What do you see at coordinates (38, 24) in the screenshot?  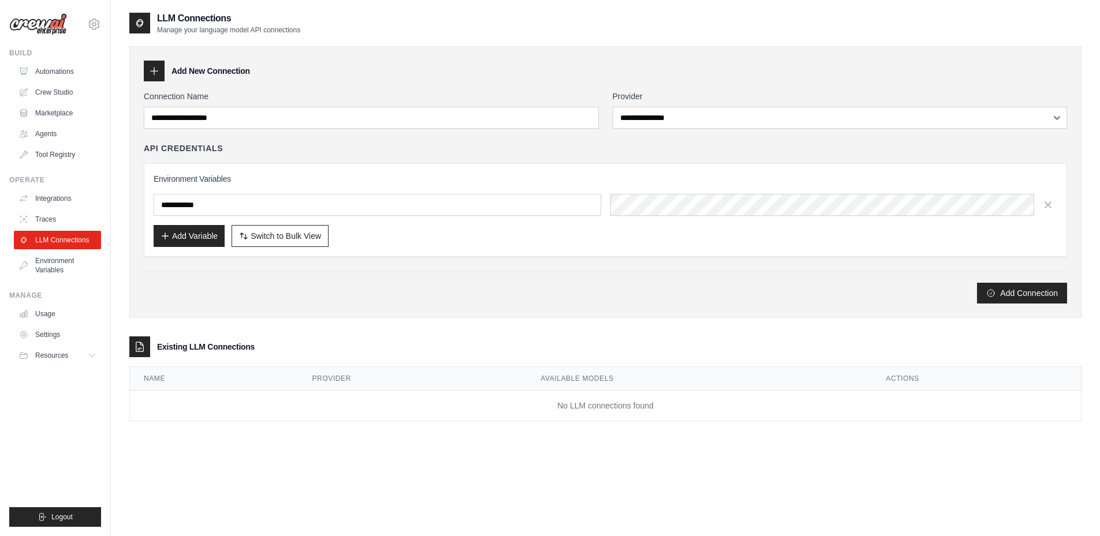 I see `img: Logo` at bounding box center [38, 24].